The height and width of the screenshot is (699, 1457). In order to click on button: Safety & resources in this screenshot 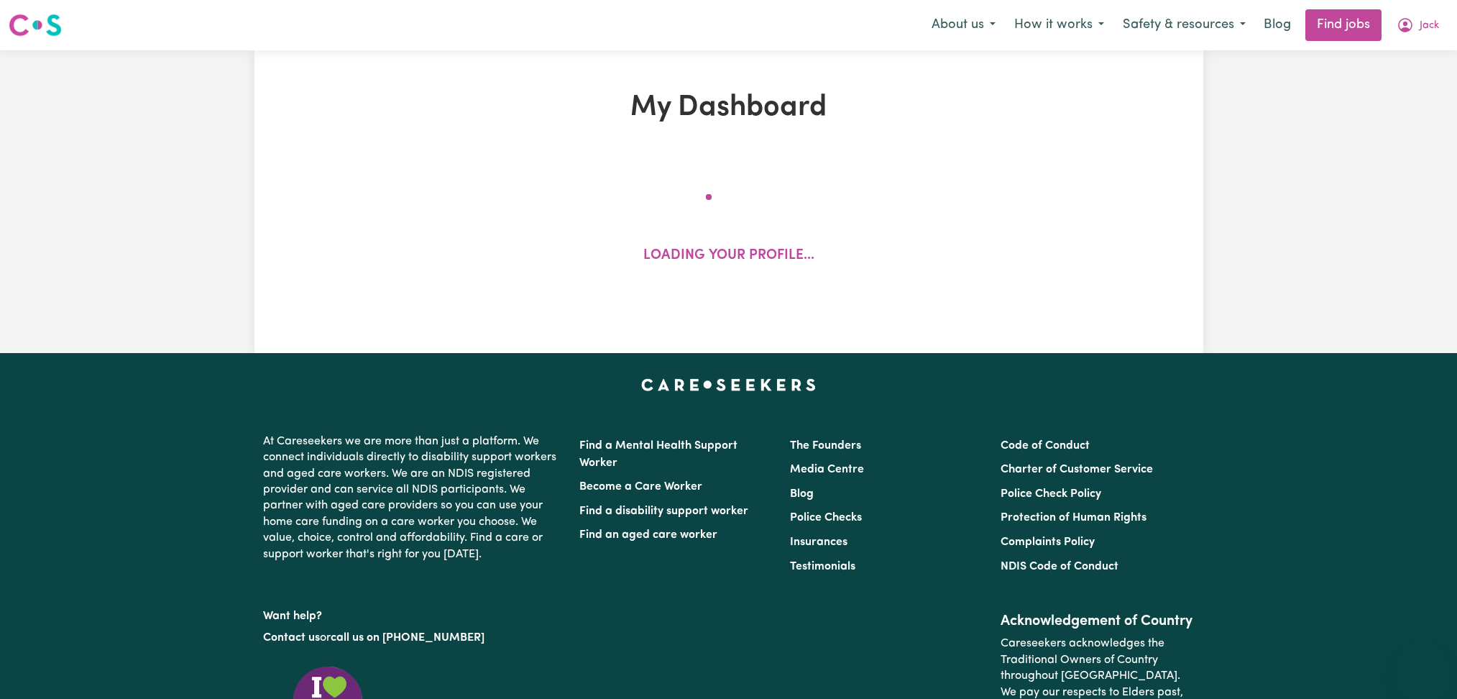, I will do `click(1184, 25)`.